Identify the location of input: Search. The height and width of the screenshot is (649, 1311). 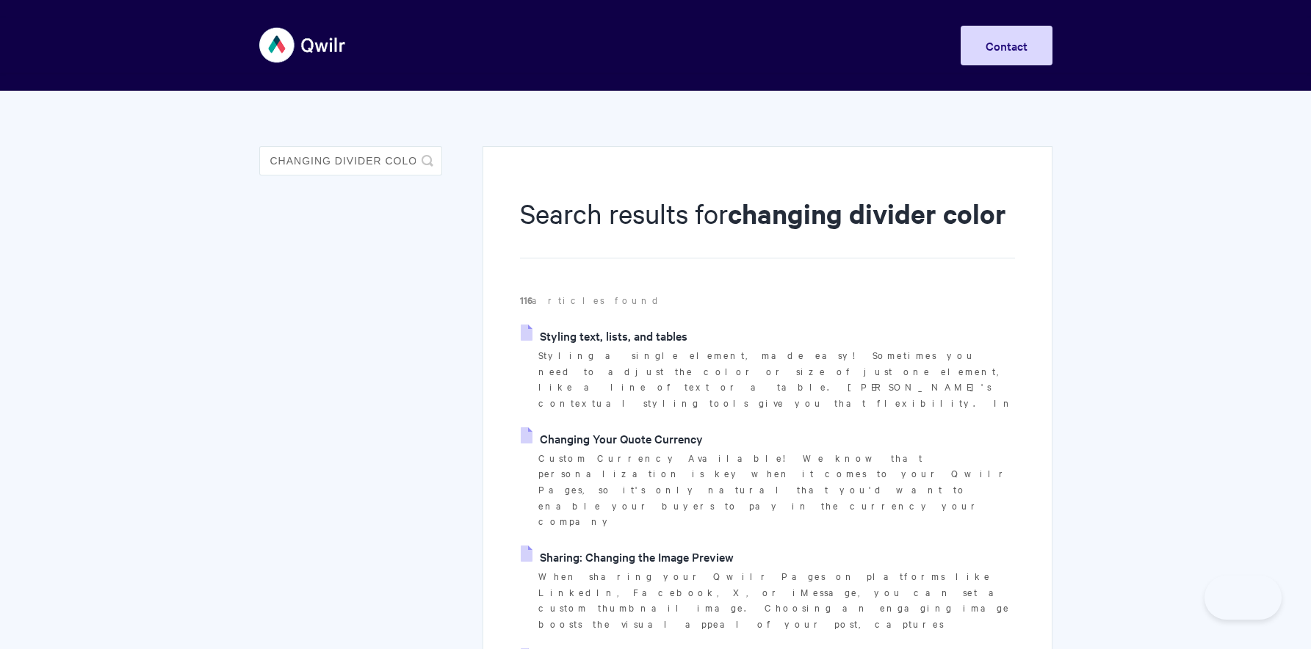
(350, 161).